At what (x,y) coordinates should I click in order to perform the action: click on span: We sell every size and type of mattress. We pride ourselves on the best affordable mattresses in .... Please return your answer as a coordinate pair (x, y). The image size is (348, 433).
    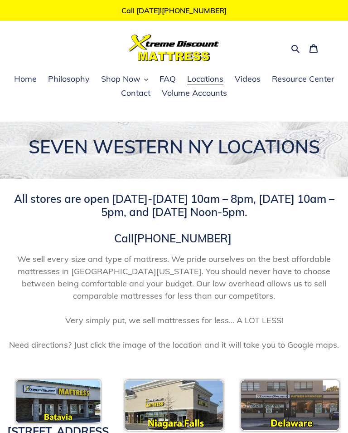
    Looking at the image, I should click on (174, 302).